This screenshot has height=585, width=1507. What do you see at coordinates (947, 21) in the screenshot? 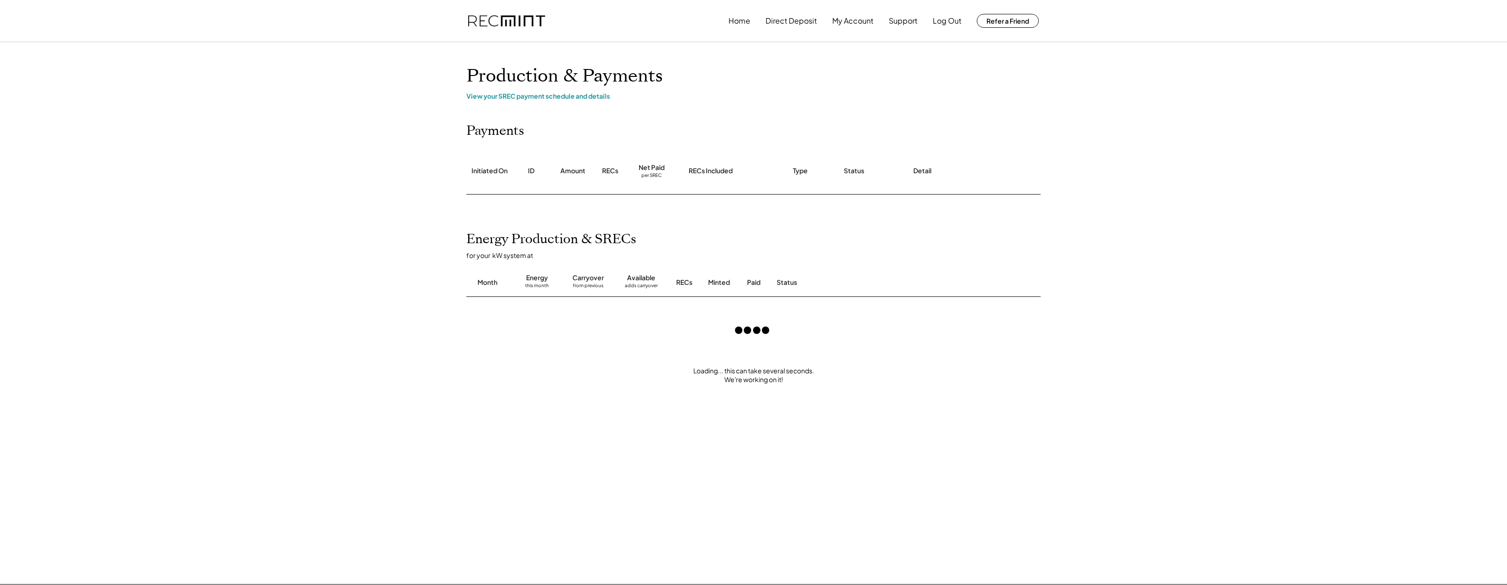
I see `button: Log Out` at bounding box center [947, 21].